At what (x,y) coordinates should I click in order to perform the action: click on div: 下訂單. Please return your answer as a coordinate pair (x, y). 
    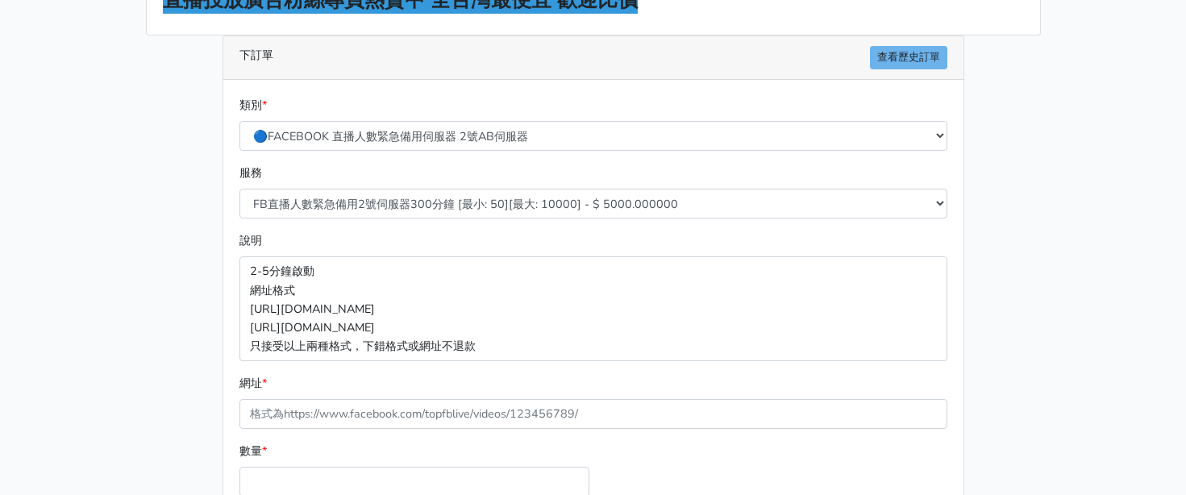
    Looking at the image, I should click on (593, 58).